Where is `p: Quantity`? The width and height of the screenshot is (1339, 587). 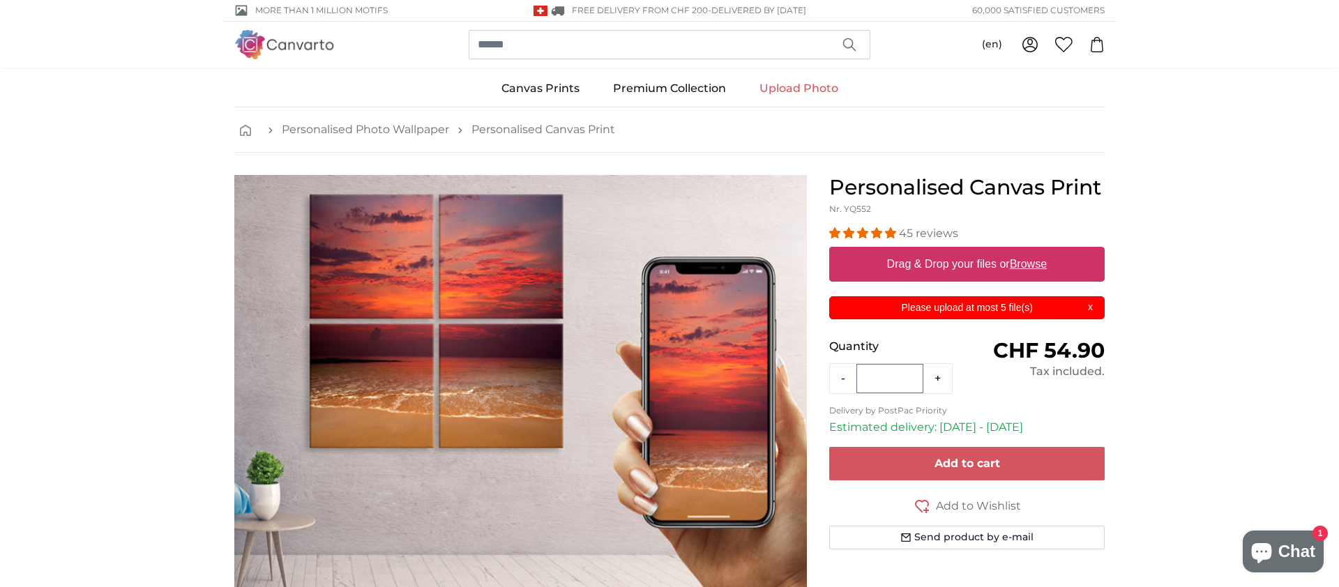
p: Quantity is located at coordinates (897, 346).